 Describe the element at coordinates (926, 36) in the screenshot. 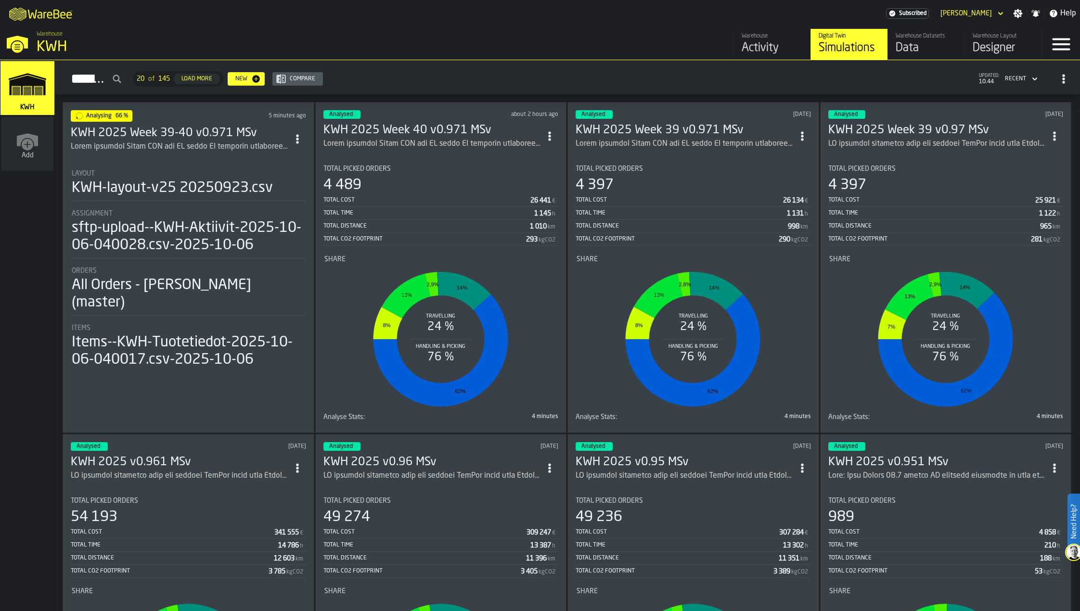

I see `div: Warehouse Datasets` at that location.